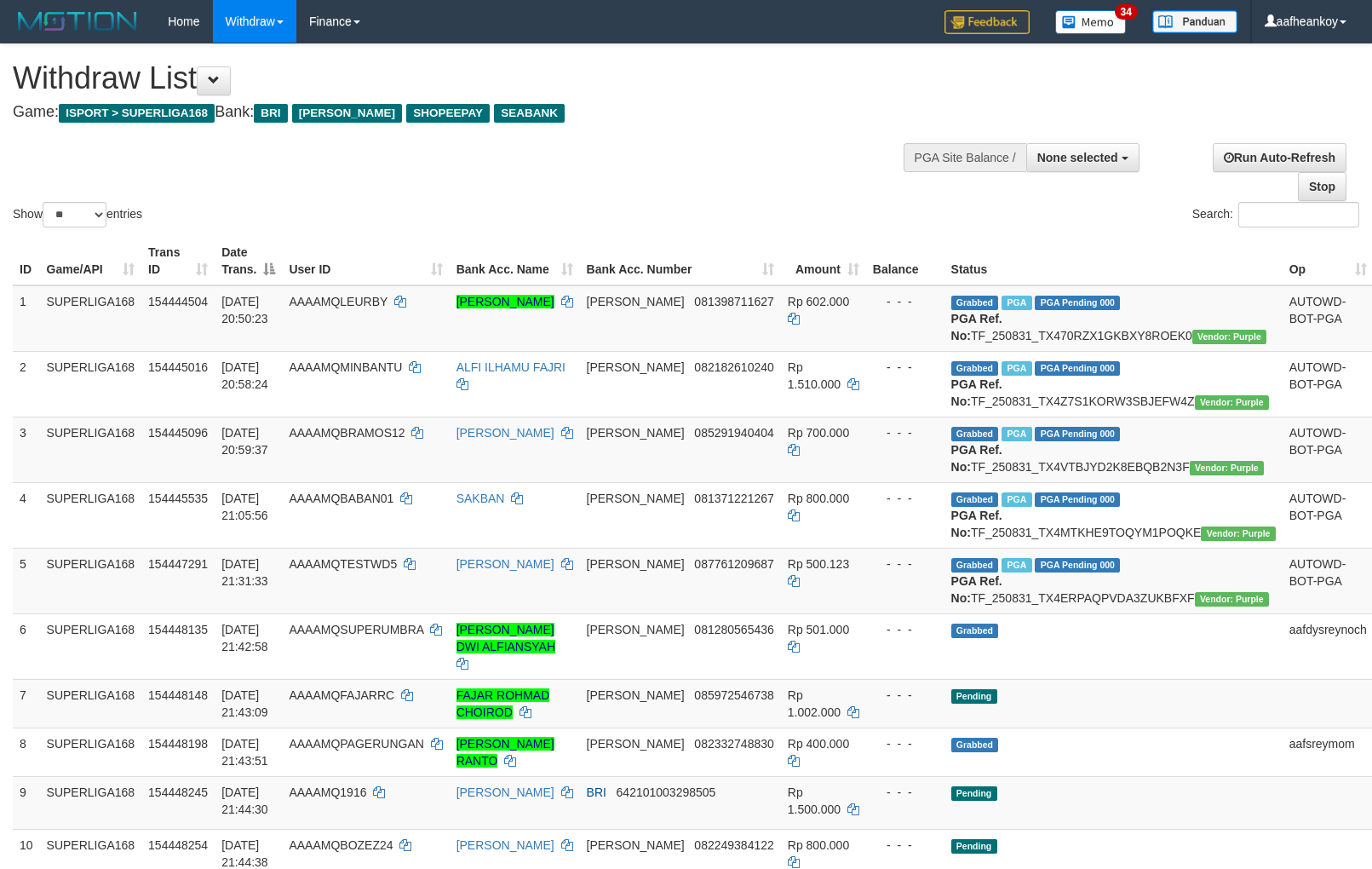 The width and height of the screenshot is (1372, 869). What do you see at coordinates (733, 744) in the screenshot?
I see `span: Copy 082332748830 to clipboard` at bounding box center [733, 744].